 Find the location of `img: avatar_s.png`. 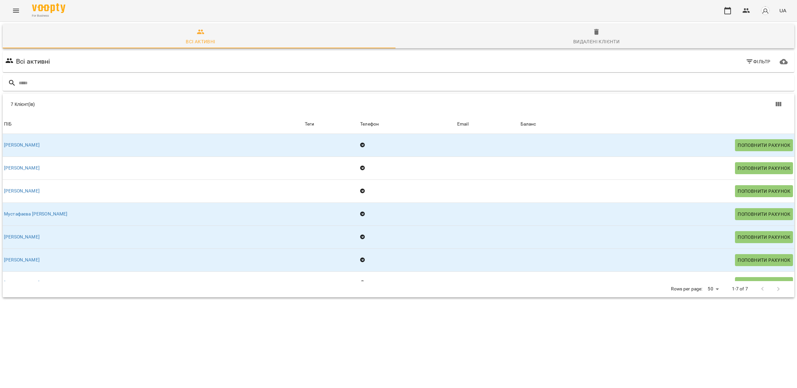

img: avatar_s.png is located at coordinates (765, 11).